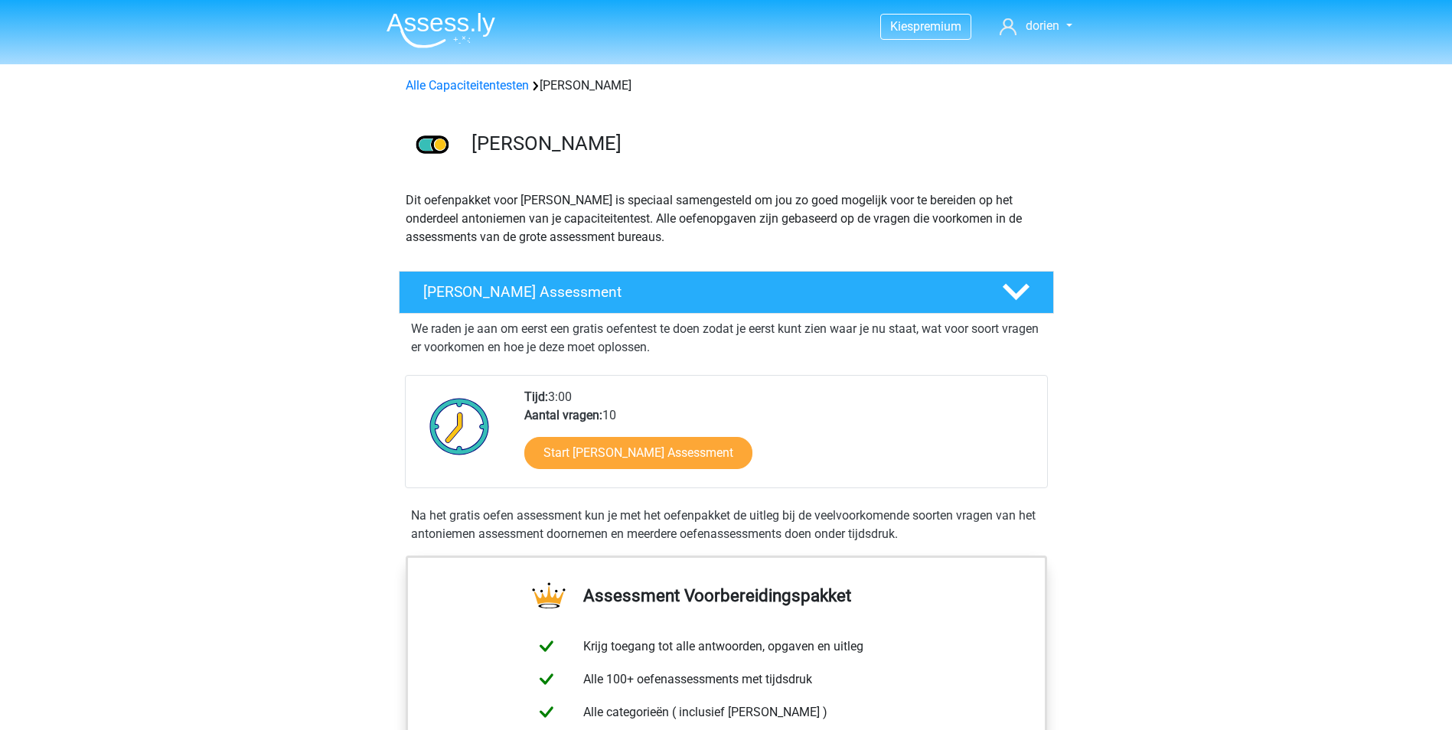 The height and width of the screenshot is (730, 1452). I want to click on span: dorien, so click(1043, 25).